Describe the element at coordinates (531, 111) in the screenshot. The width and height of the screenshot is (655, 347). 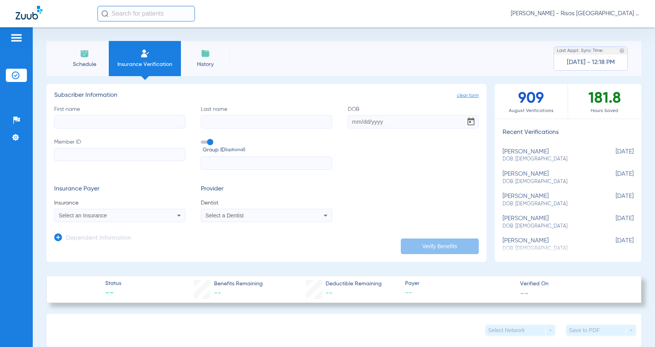
I see `span: August Verifications` at that location.